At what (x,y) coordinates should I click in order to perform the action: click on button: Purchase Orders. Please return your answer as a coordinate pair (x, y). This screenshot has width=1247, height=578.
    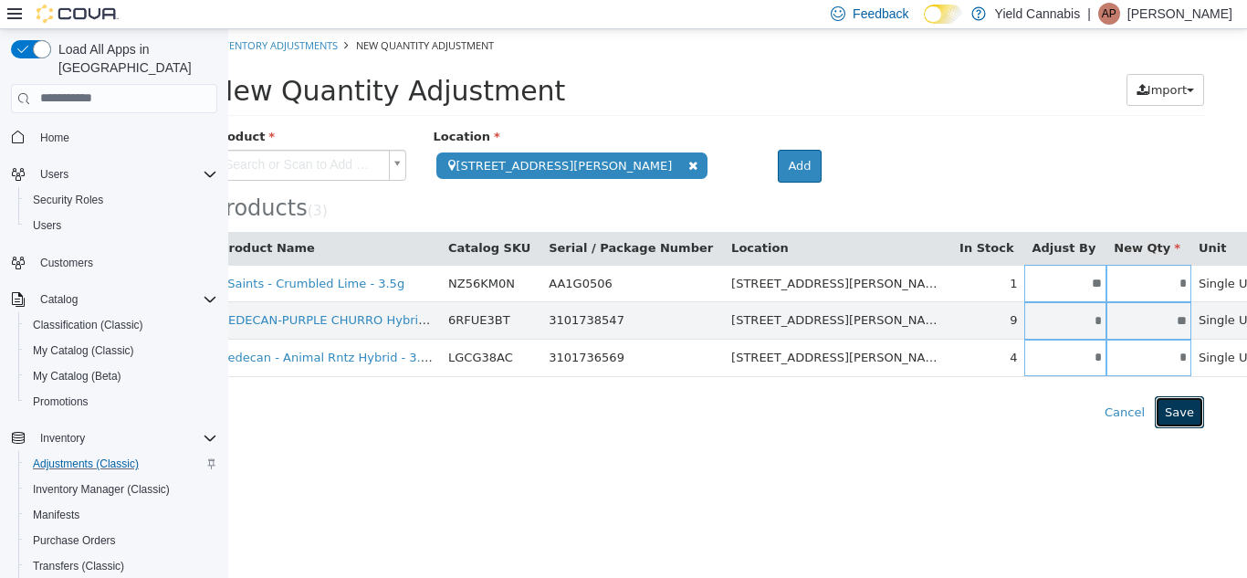
    Looking at the image, I should click on (121, 541).